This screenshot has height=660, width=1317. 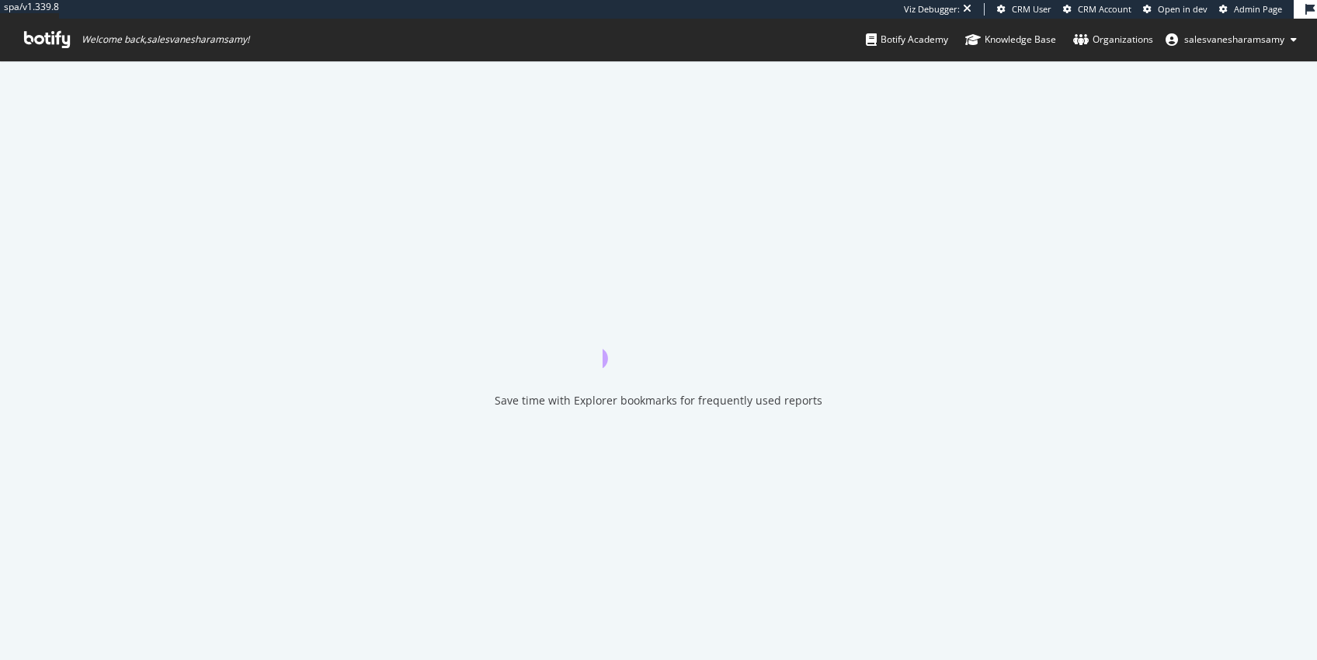 I want to click on a: Botify Academy, so click(x=907, y=40).